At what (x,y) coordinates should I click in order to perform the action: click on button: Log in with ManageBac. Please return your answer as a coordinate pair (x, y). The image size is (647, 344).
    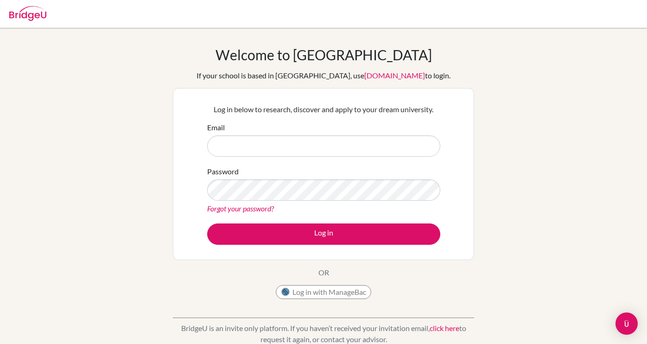
    Looking at the image, I should click on (323, 292).